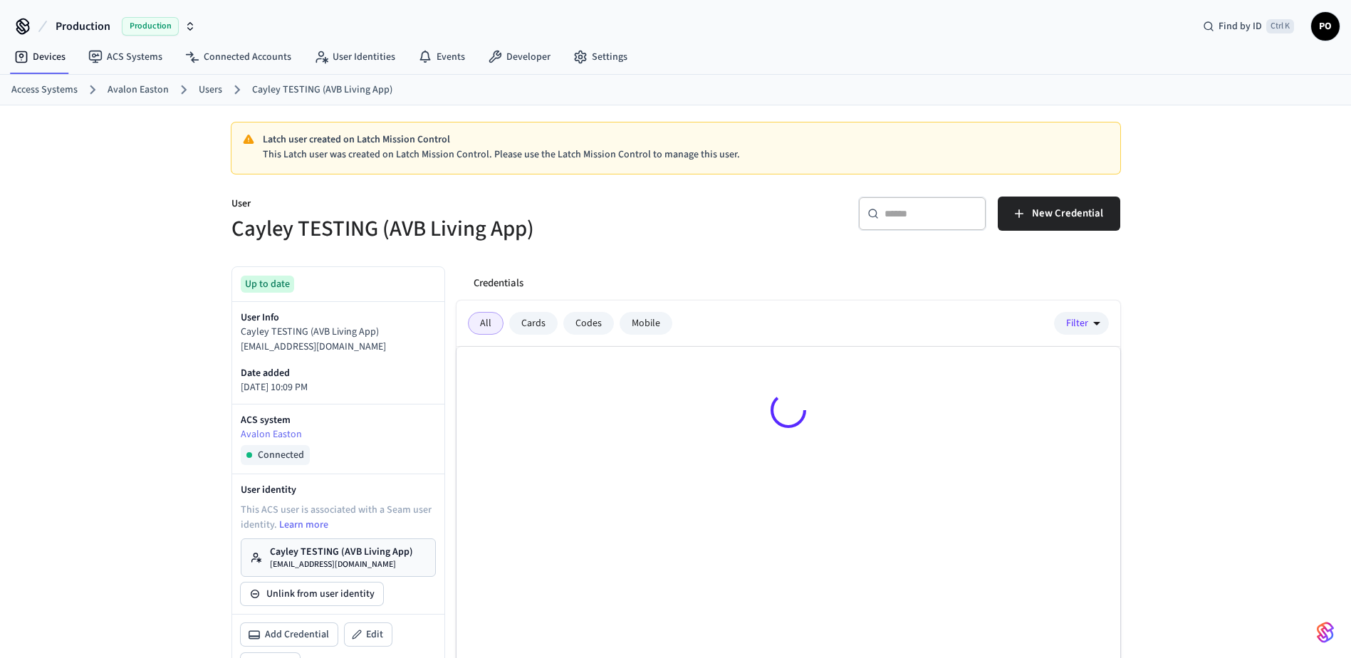 This screenshot has width=1351, height=658. What do you see at coordinates (338, 420) in the screenshot?
I see `p: ACS system` at bounding box center [338, 420].